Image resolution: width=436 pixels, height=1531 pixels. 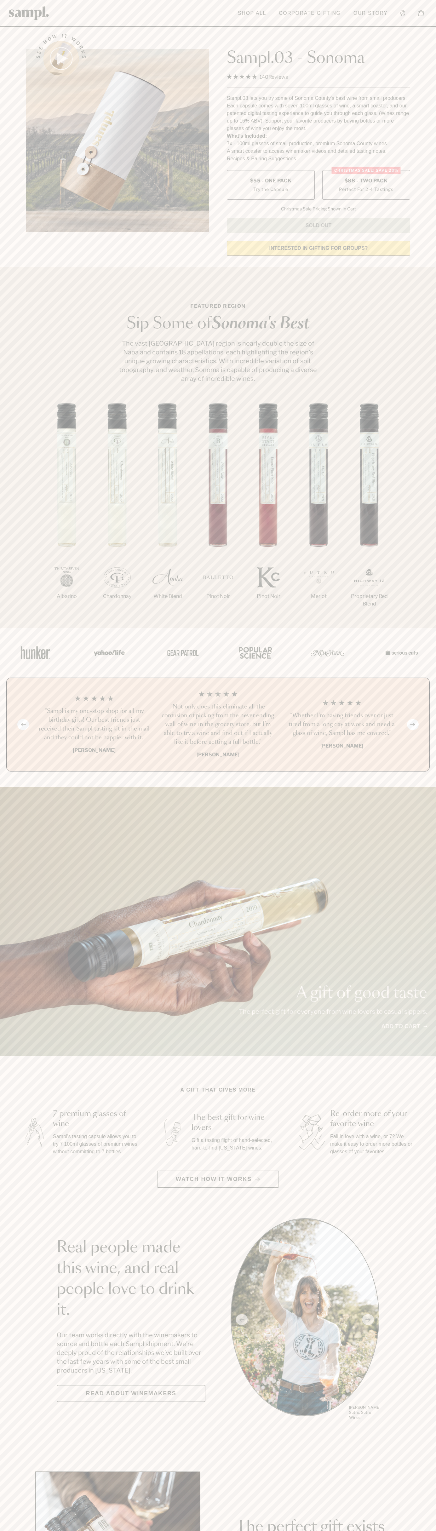 What do you see at coordinates (131, 1353) in the screenshot?
I see `p: Our team works directly with the winemakers to source and bottle each Sampl shipment. We’re deepl...` at bounding box center [131, 1353].